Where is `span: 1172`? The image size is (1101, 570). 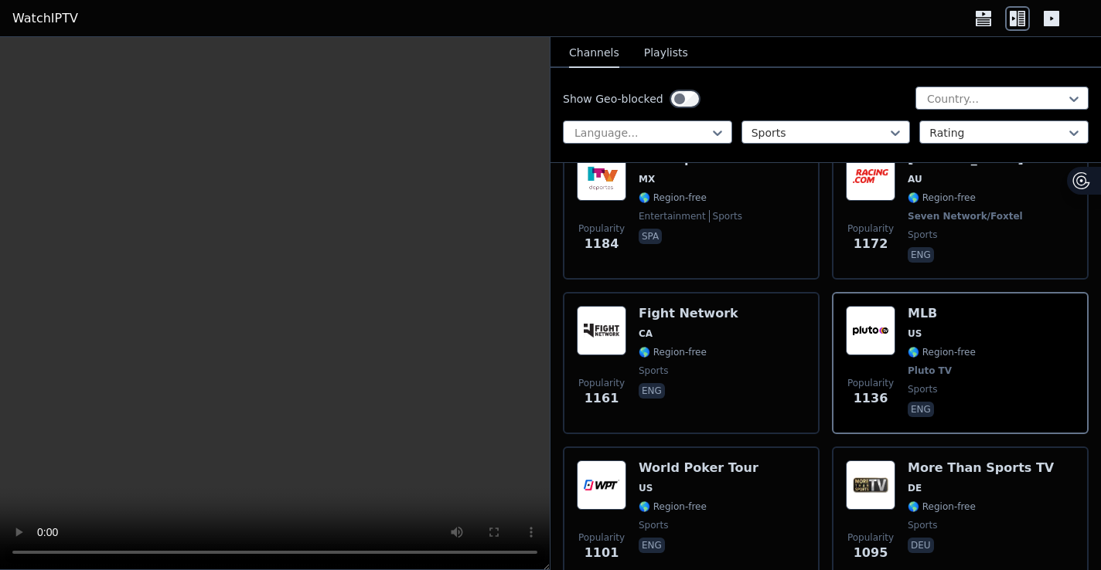
span: 1172 is located at coordinates (870, 244).